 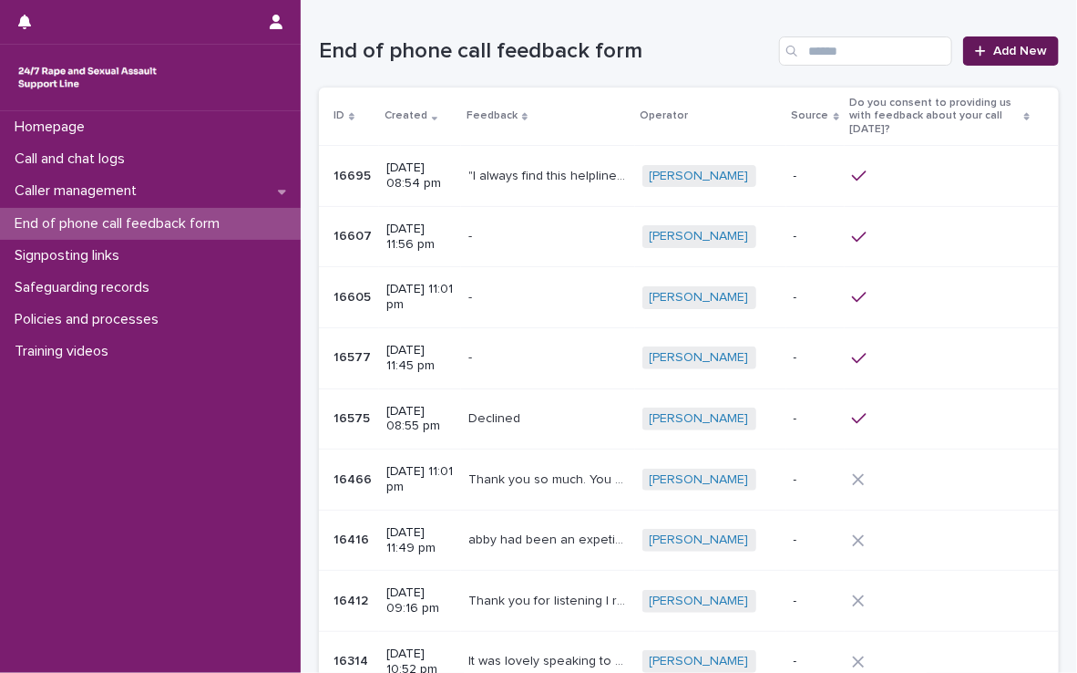 I want to click on input: Search, so click(x=866, y=51).